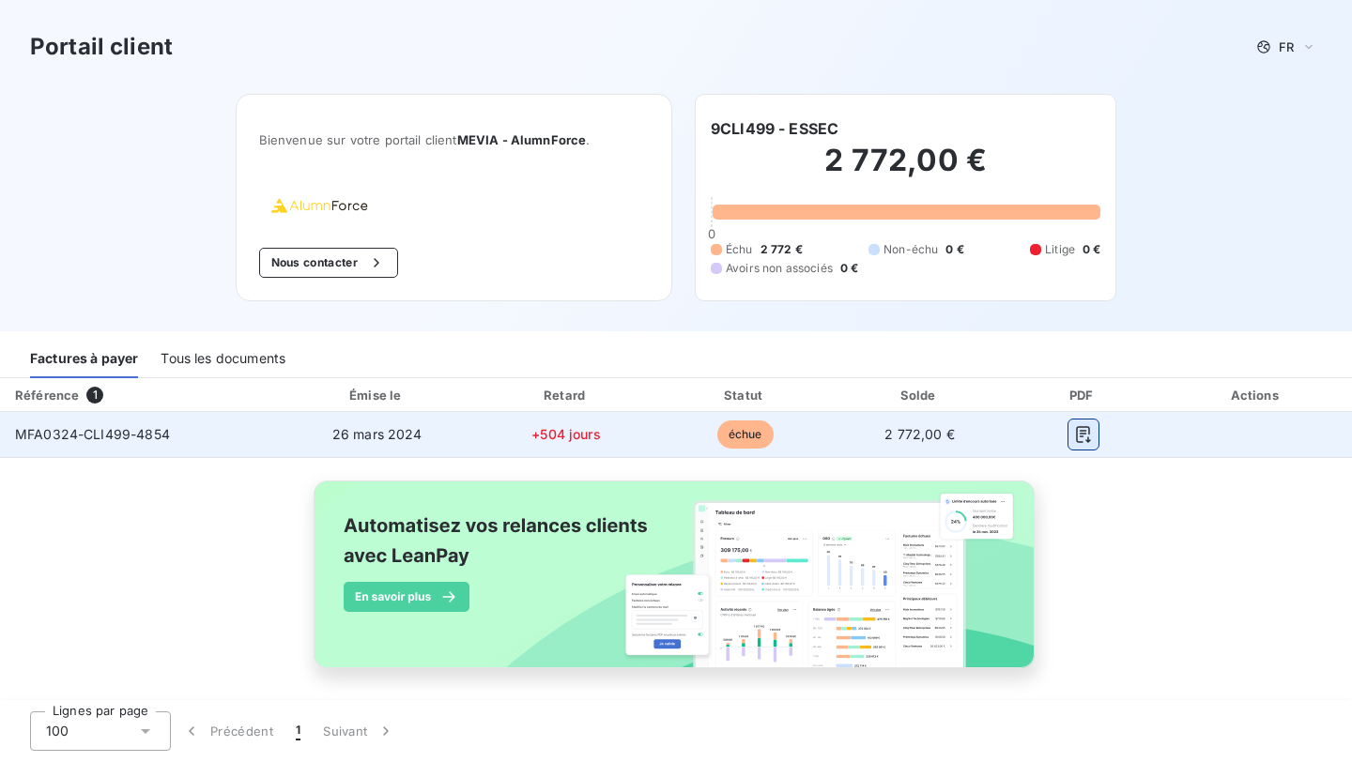 Image resolution: width=1352 pixels, height=762 pixels. I want to click on button: Suivant, so click(359, 731).